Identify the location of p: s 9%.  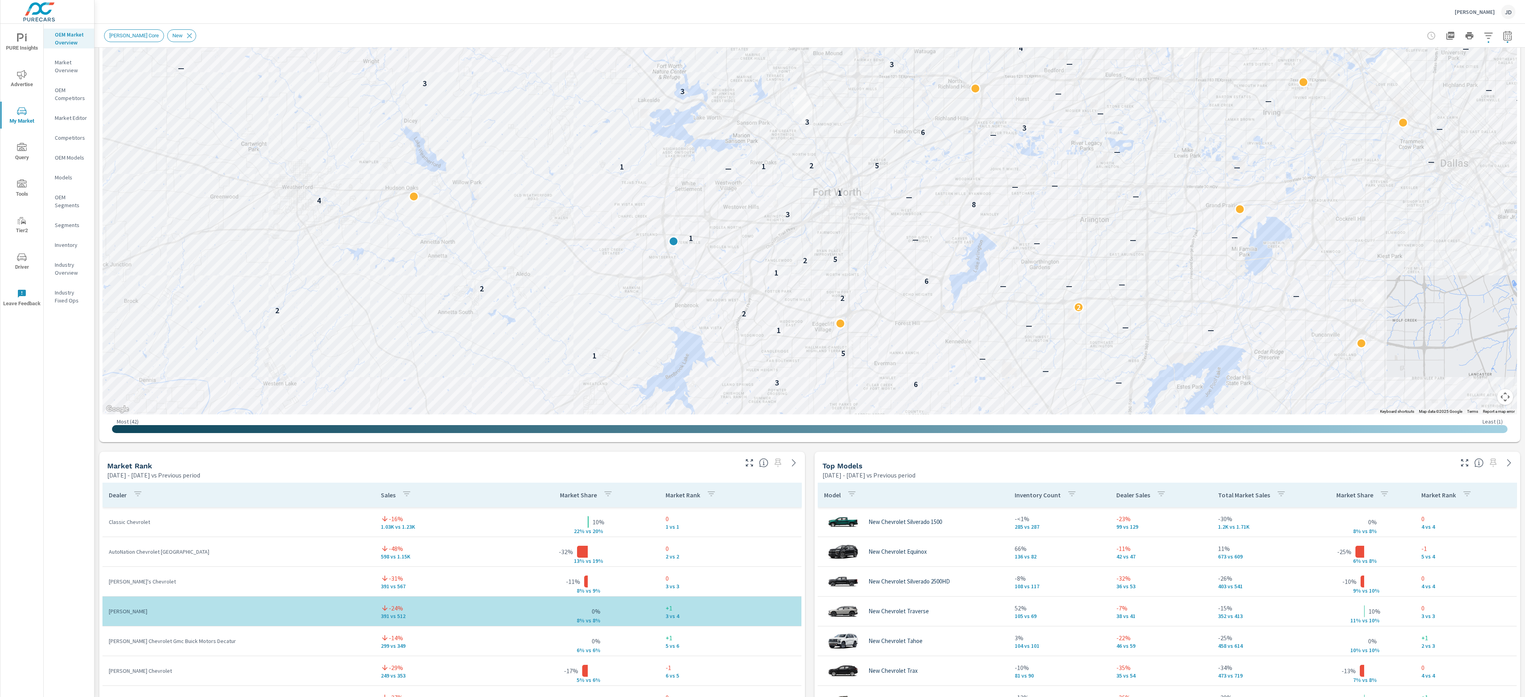
(598, 591).